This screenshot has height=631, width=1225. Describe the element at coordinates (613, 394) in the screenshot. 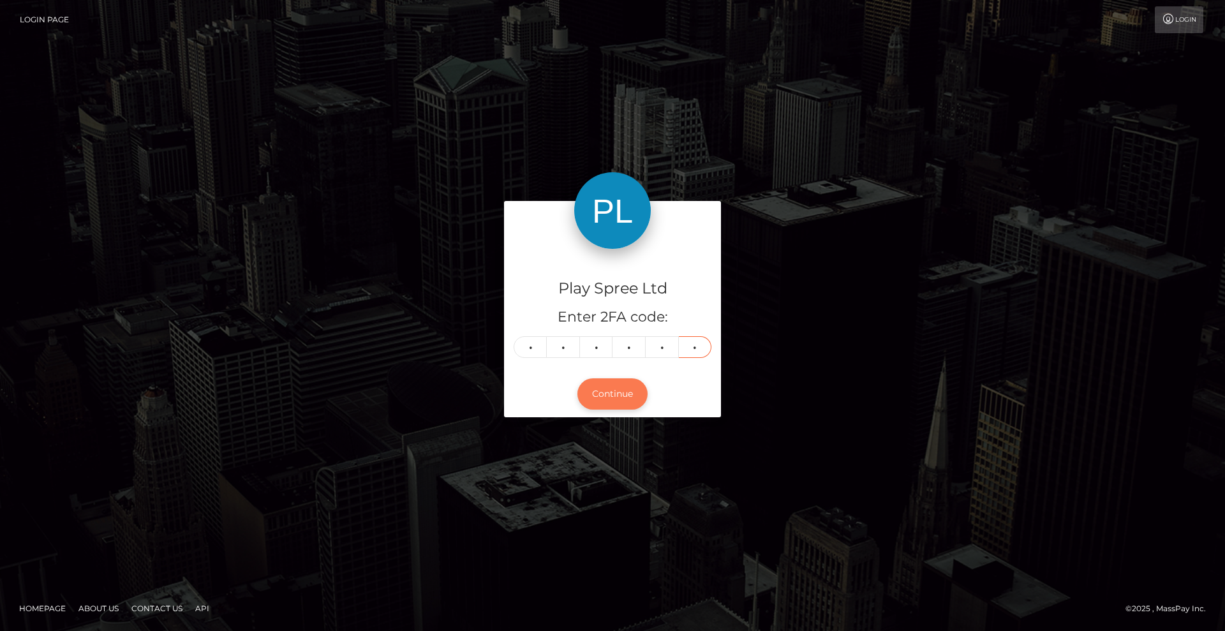

I see `button: Continue` at that location.